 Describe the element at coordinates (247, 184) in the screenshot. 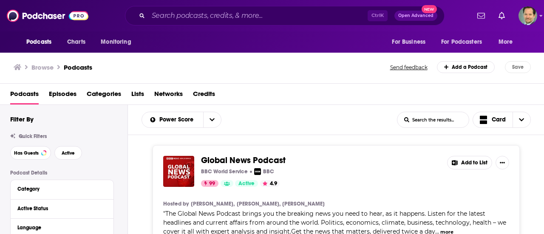

I see `a: Active` at that location.